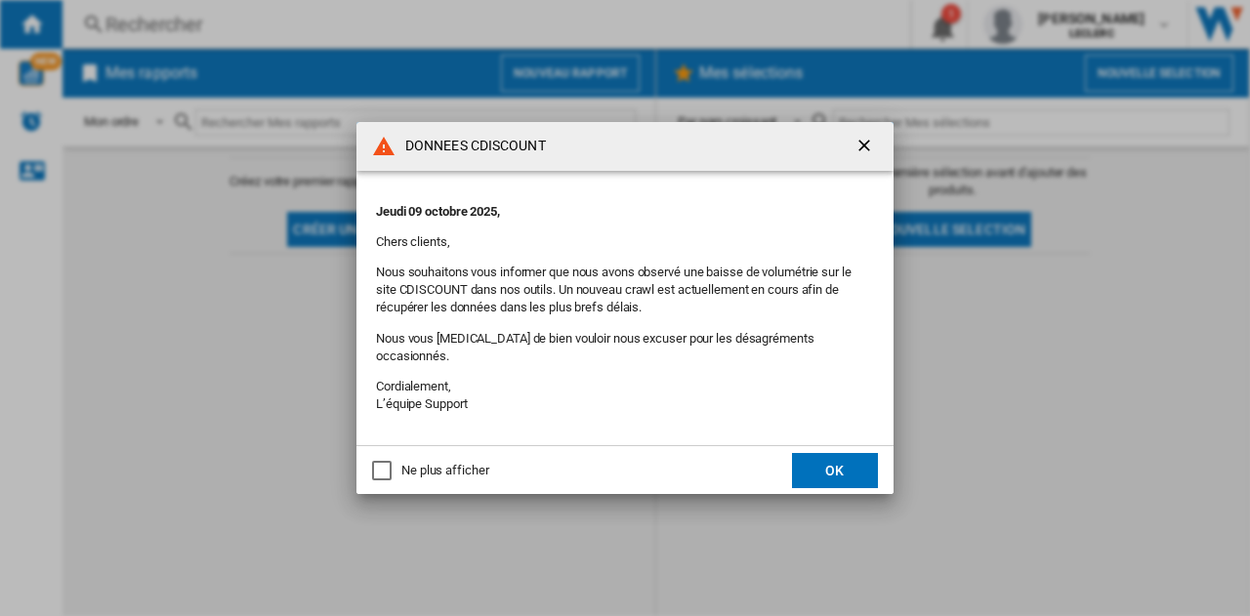  What do you see at coordinates (866, 147) in the screenshot?
I see `ng-md-icon: getI18NText('BUTTONS.CLOSE_DIALOG')` at bounding box center [866, 147].